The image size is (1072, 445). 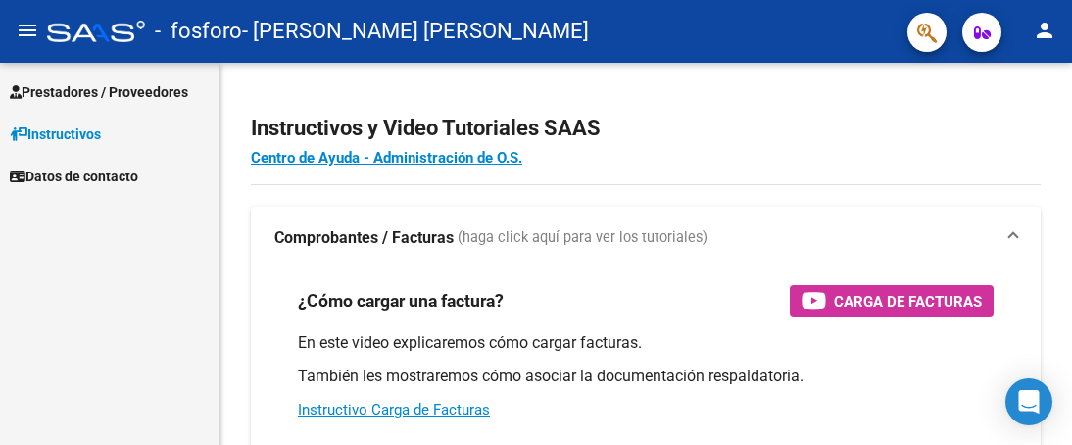 I want to click on span: Instructivos, so click(x=55, y=134).